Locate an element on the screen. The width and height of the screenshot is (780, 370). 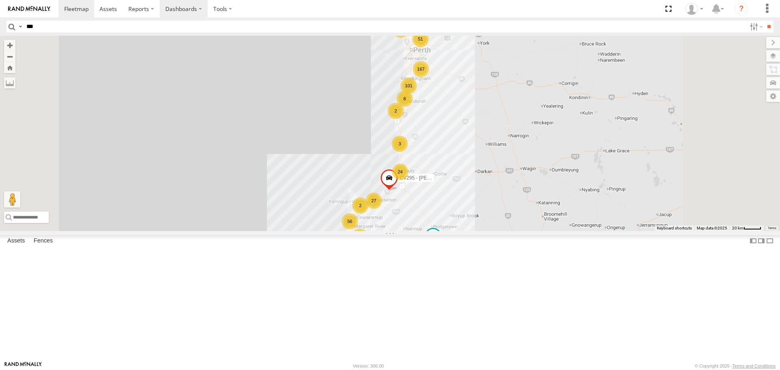
label: Map Settings is located at coordinates (773, 96).